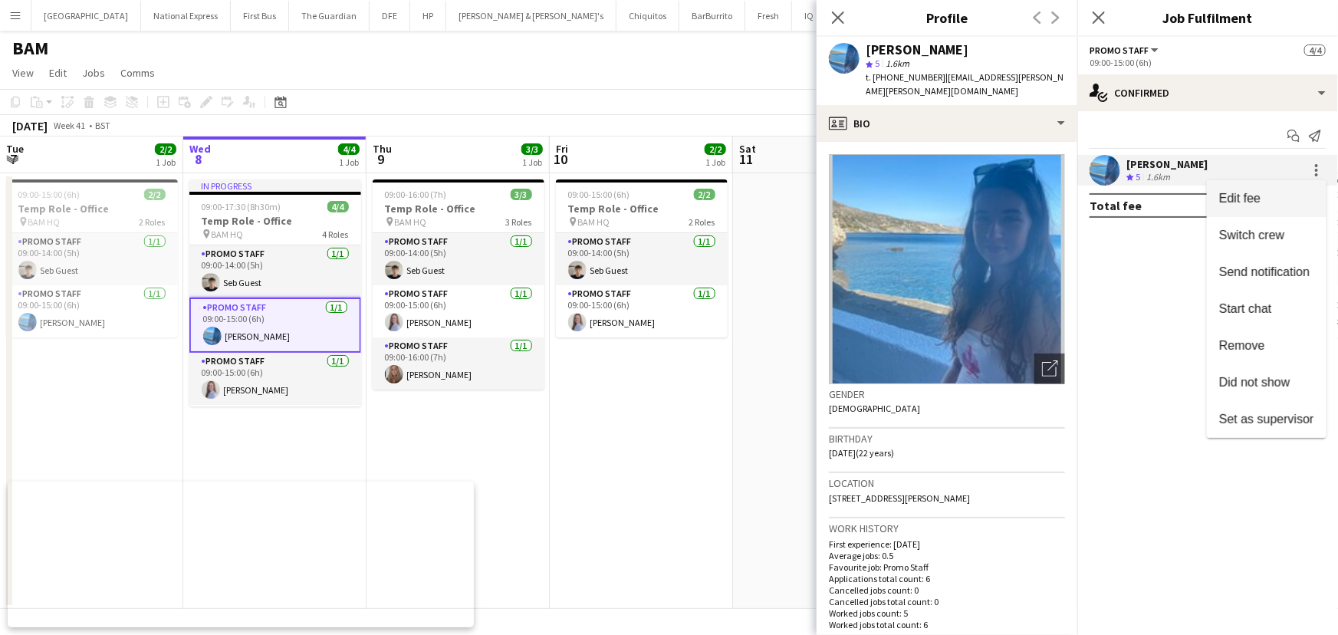  Describe the element at coordinates (1267, 199) in the screenshot. I see `button: Edit fee` at that location.